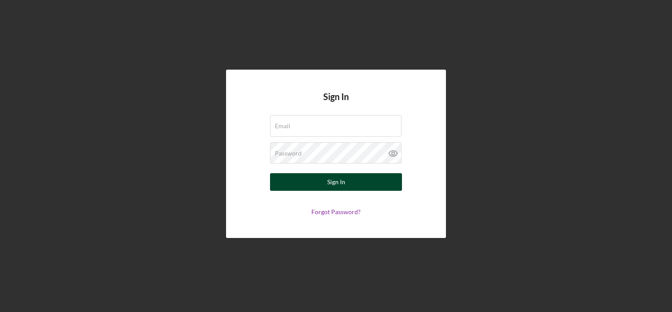 This screenshot has height=312, width=672. What do you see at coordinates (288, 153) in the screenshot?
I see `label: Password` at bounding box center [288, 153].